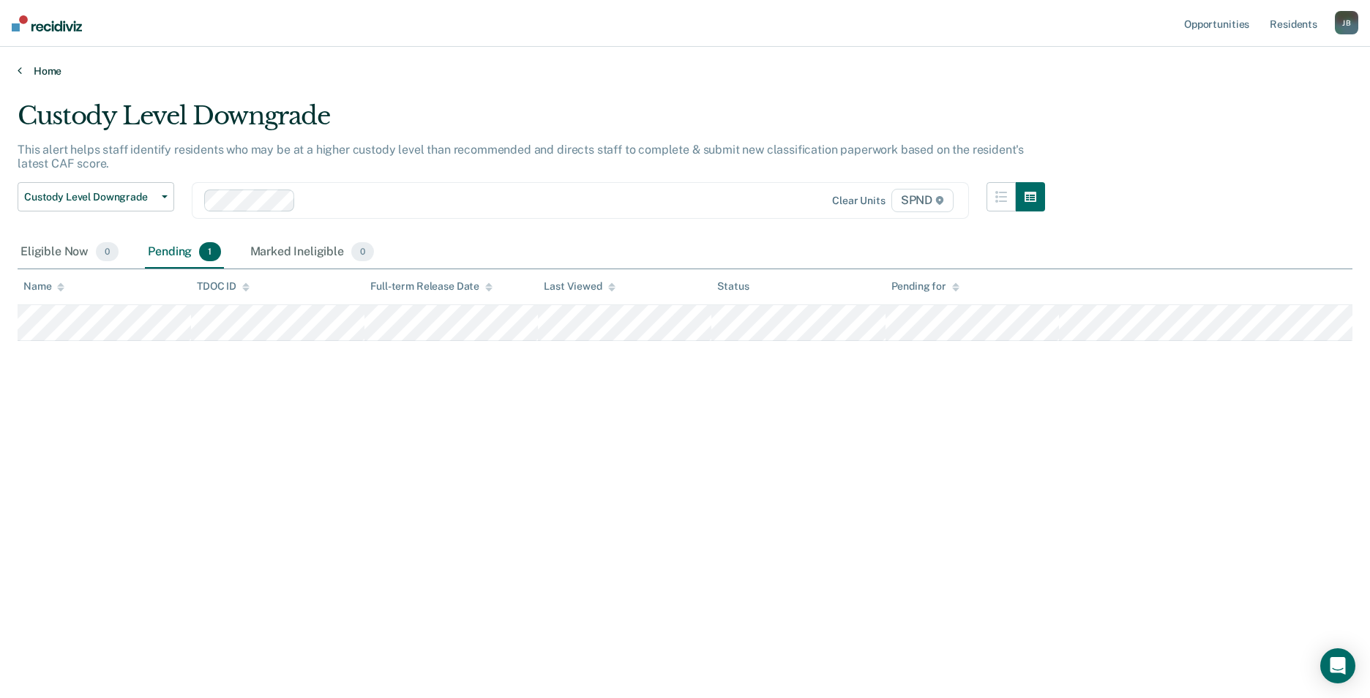 This screenshot has width=1370, height=698. I want to click on div: Pending for, so click(925, 286).